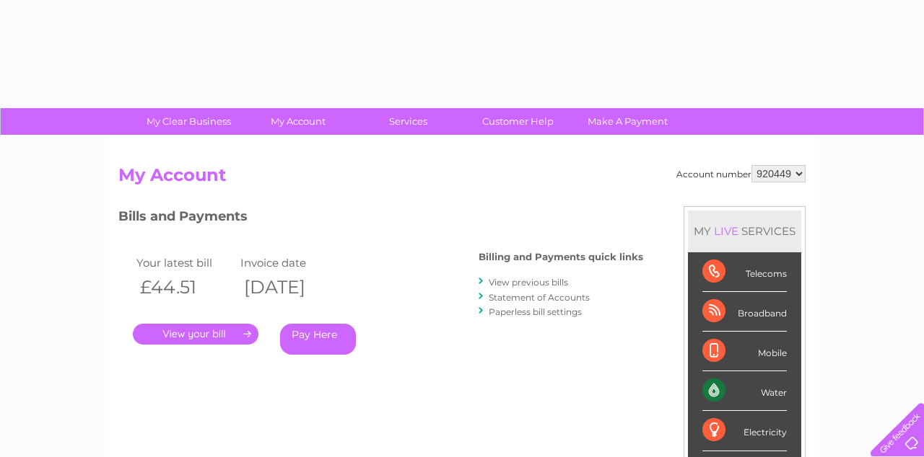  I want to click on td: Invoice date, so click(289, 263).